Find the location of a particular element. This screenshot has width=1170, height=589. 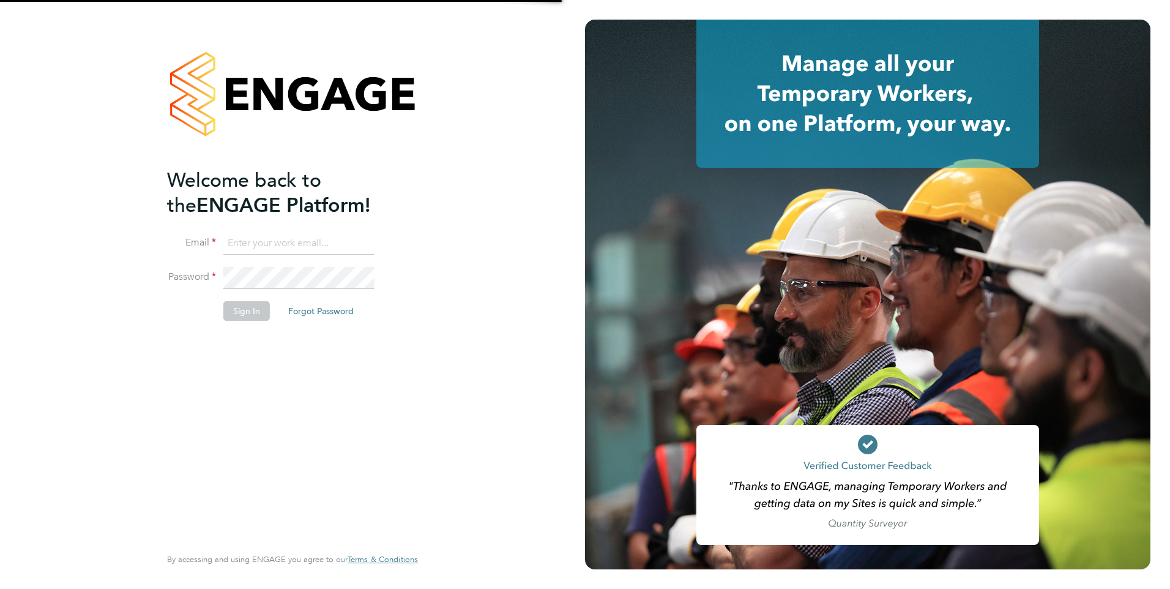

span: Welcome back to the is located at coordinates (244, 193).